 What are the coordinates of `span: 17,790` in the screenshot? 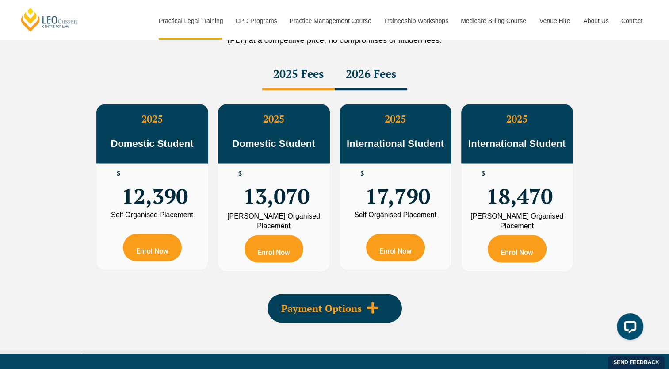 It's located at (397, 187).